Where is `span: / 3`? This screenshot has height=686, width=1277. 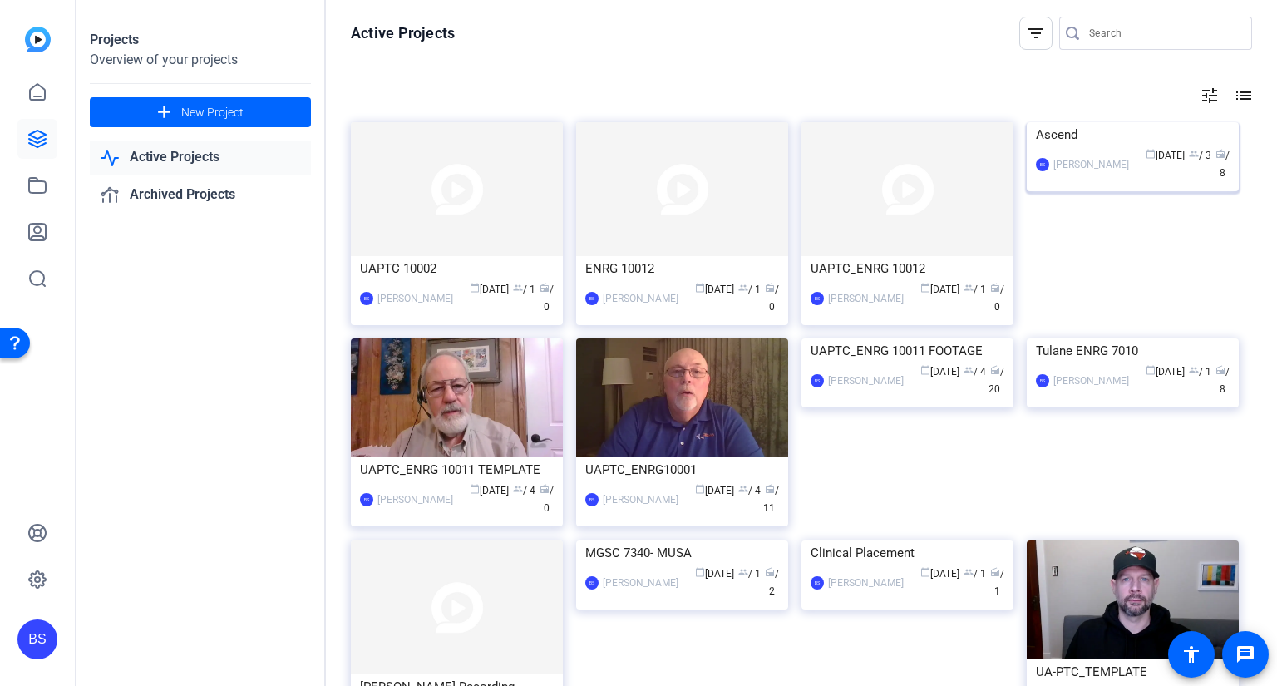
span: / 3 is located at coordinates (1200, 155).